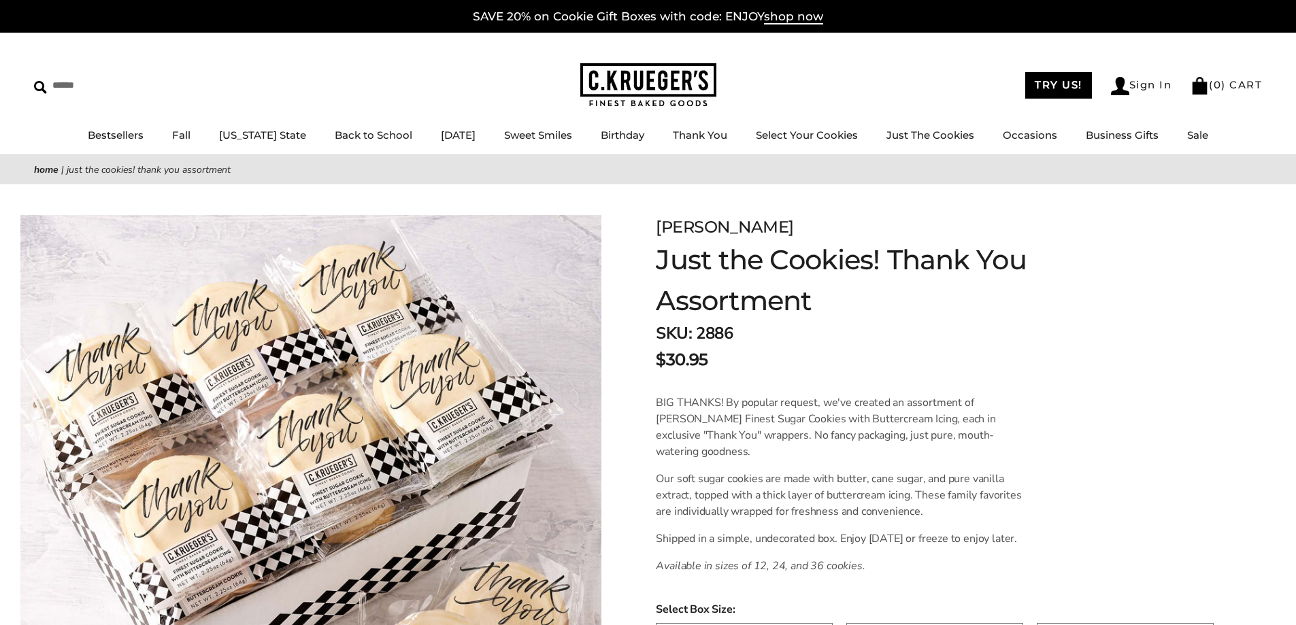 This screenshot has width=1296, height=625. Describe the element at coordinates (116, 135) in the screenshot. I see `a: Bestsellers` at that location.